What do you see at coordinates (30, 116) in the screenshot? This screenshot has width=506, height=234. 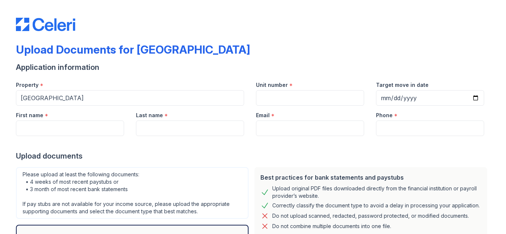 I see `label: First name` at bounding box center [30, 116].